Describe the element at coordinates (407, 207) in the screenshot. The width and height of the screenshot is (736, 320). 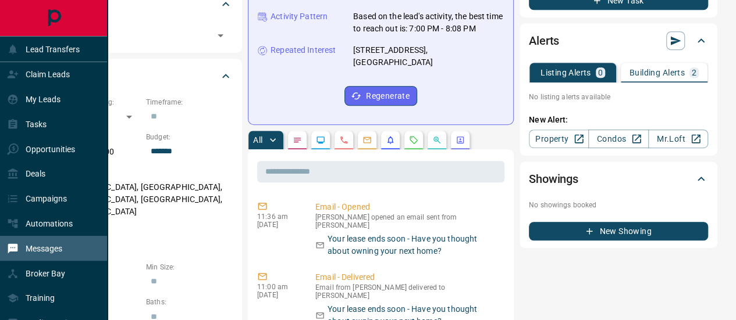
I see `p: Email - Opened` at that location.